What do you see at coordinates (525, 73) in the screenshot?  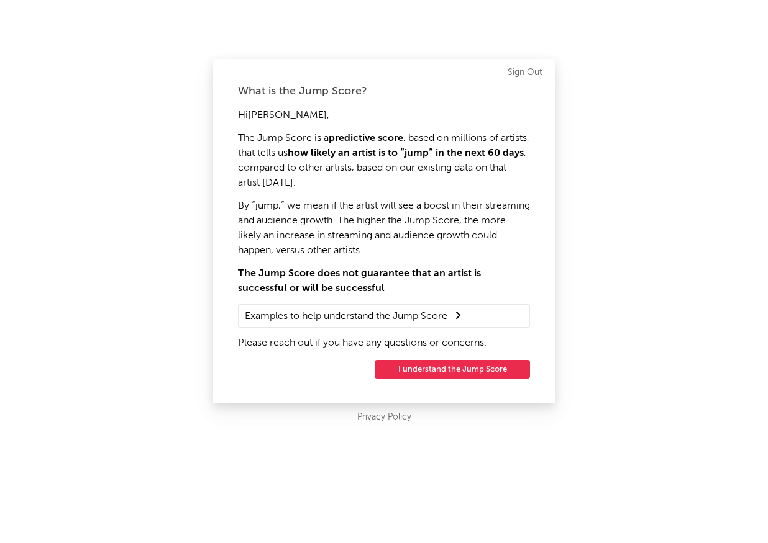 I see `a: Sign Out` at bounding box center [525, 73].